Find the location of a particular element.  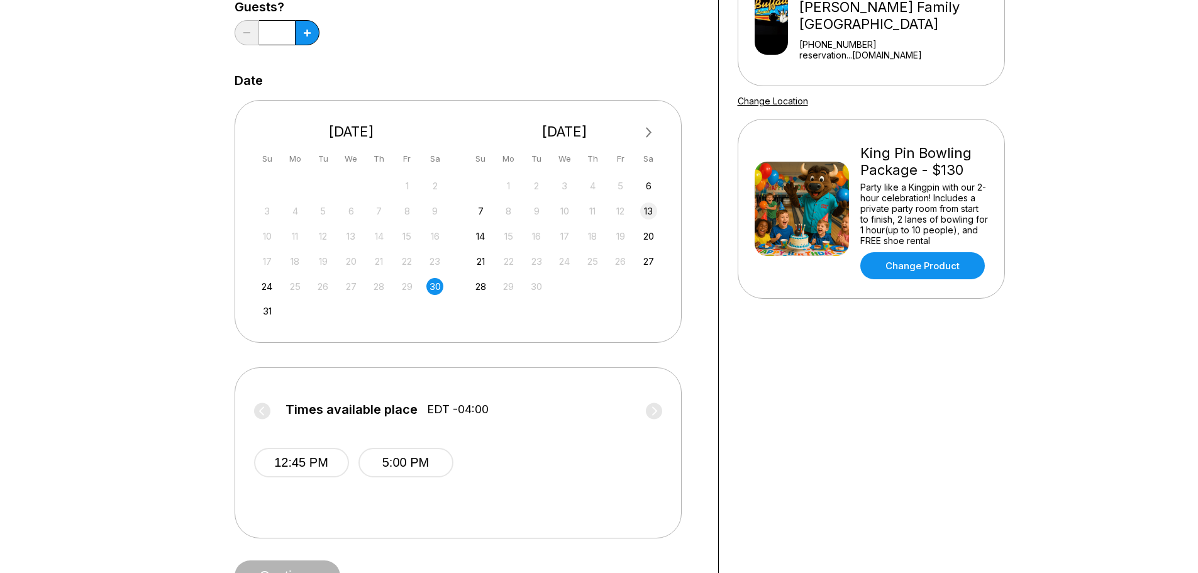

div: Choose Saturday, September 27th, 2025 is located at coordinates (649, 261).